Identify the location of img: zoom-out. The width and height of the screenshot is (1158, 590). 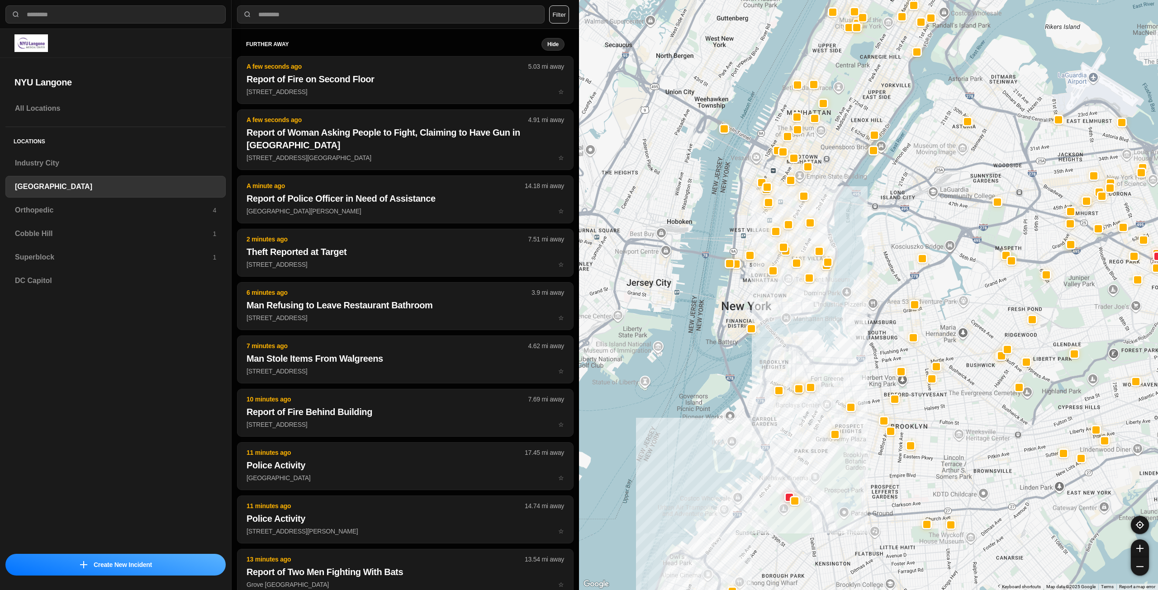
(1140, 567).